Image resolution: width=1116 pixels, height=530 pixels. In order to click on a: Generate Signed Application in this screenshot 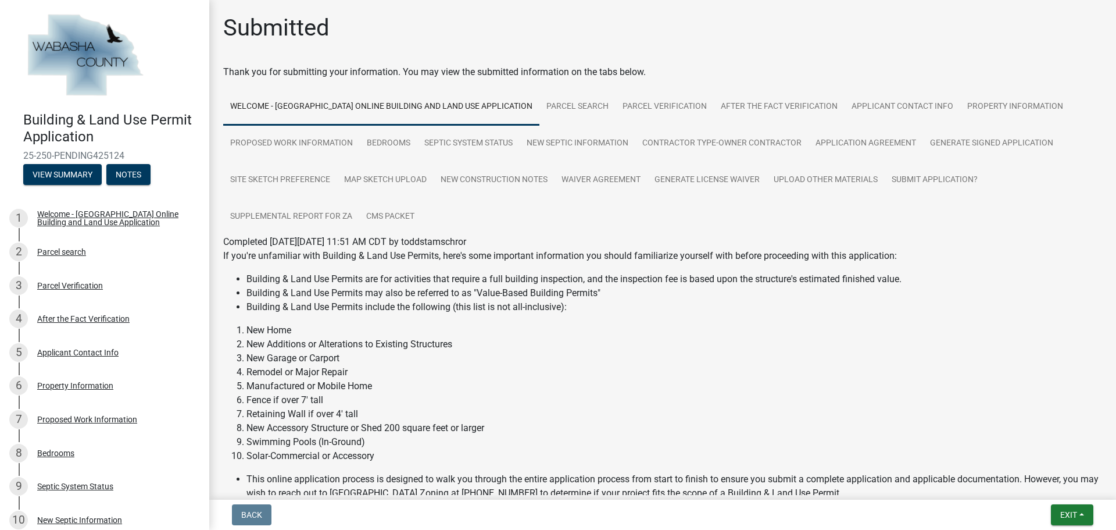, I will do `click(992, 144)`.